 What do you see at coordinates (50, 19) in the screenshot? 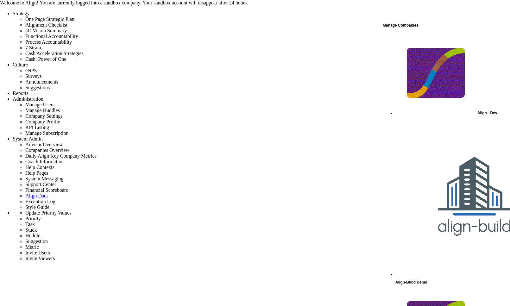
I see `span: One Page Strategic Plan` at bounding box center [50, 19].